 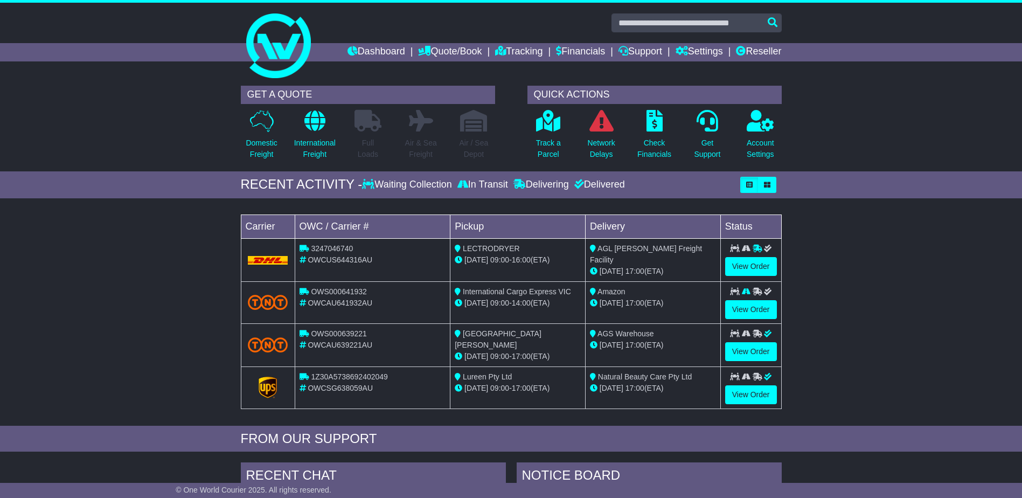 What do you see at coordinates (611, 292) in the screenshot?
I see `span: Amazon` at bounding box center [611, 292].